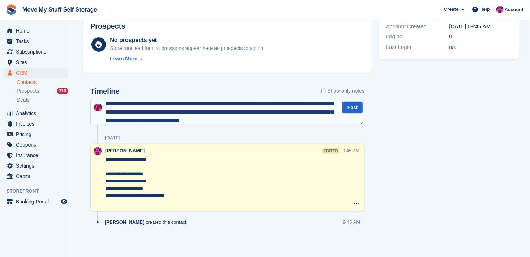 Image resolution: width=530 pixels, height=257 pixels. I want to click on h2: Prospects, so click(108, 26).